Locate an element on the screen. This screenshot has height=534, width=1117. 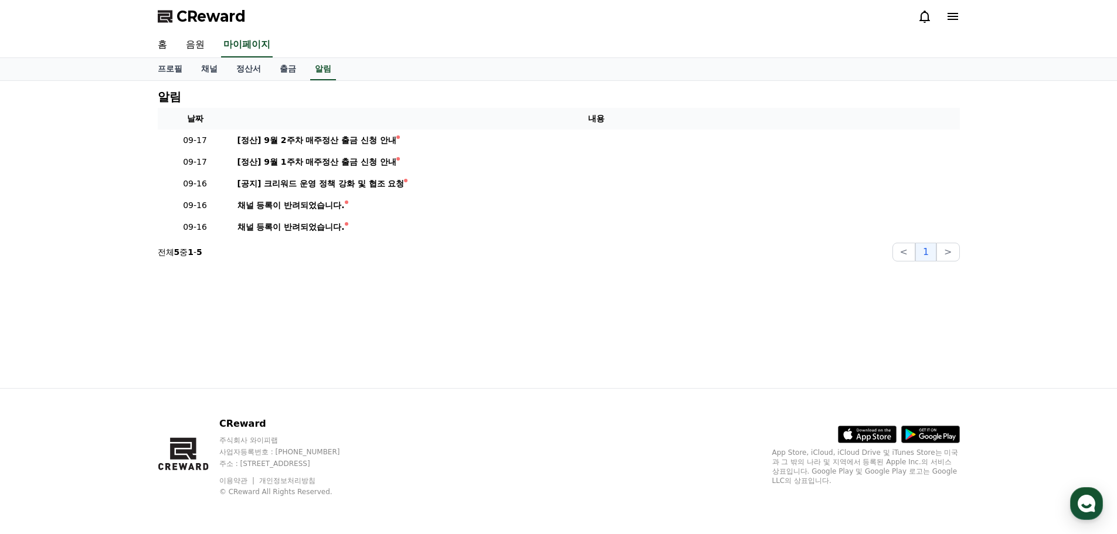
p: App Store, iCloud, iCloud Drive 및 iTunes Store는 미국과 그 밖의 나라 및 지역에서 등록된 Apple Inc.의 서비스 상표입니다. Goo... is located at coordinates (866, 467).